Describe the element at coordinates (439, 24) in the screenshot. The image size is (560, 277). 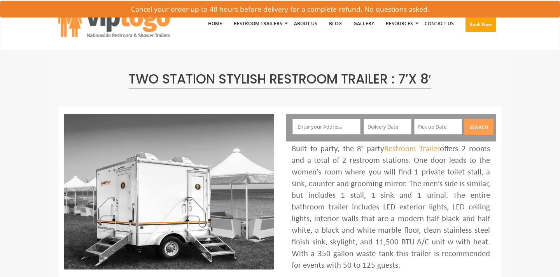
I see `a: Contact Us` at that location.